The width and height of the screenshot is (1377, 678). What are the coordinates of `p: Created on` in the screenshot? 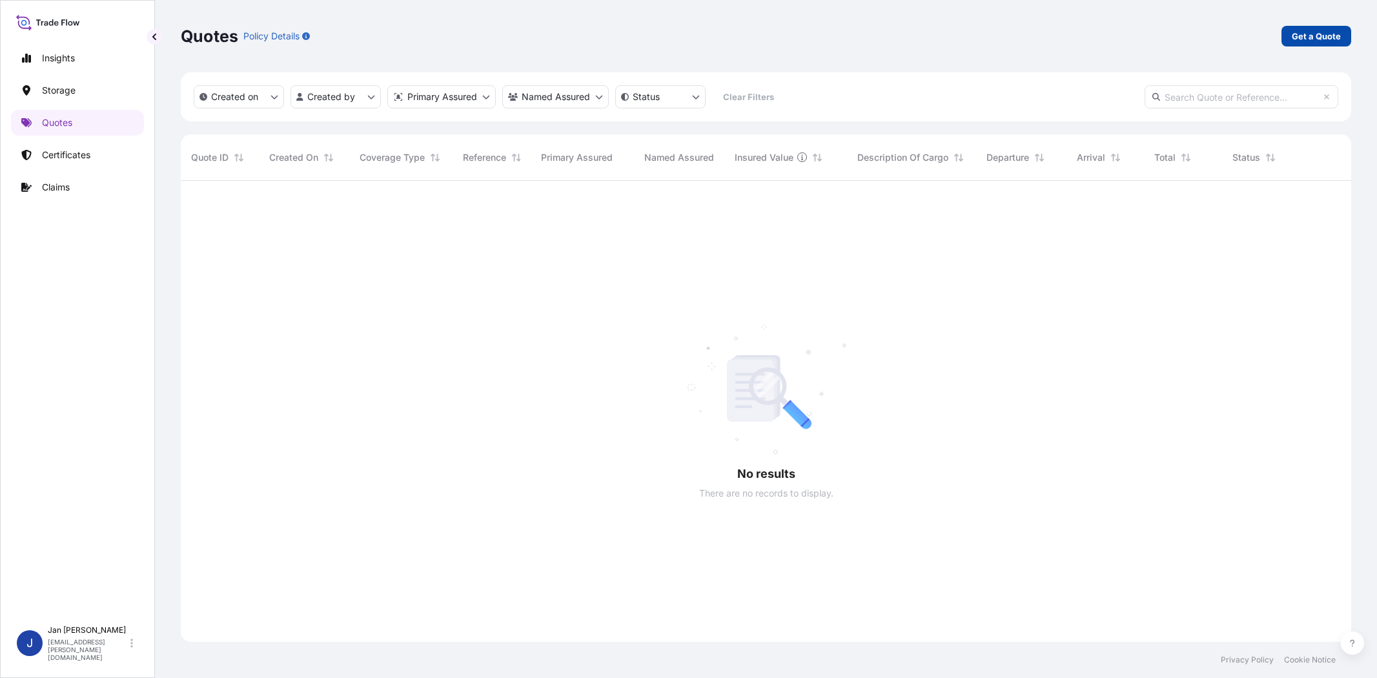 It's located at (234, 97).